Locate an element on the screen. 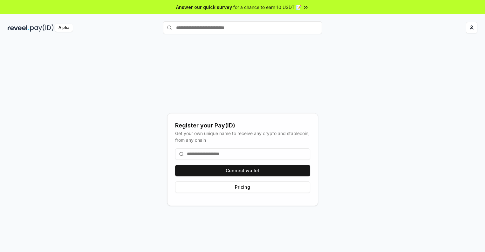 Image resolution: width=485 pixels, height=252 pixels. img: reveel_dark is located at coordinates (18, 28).